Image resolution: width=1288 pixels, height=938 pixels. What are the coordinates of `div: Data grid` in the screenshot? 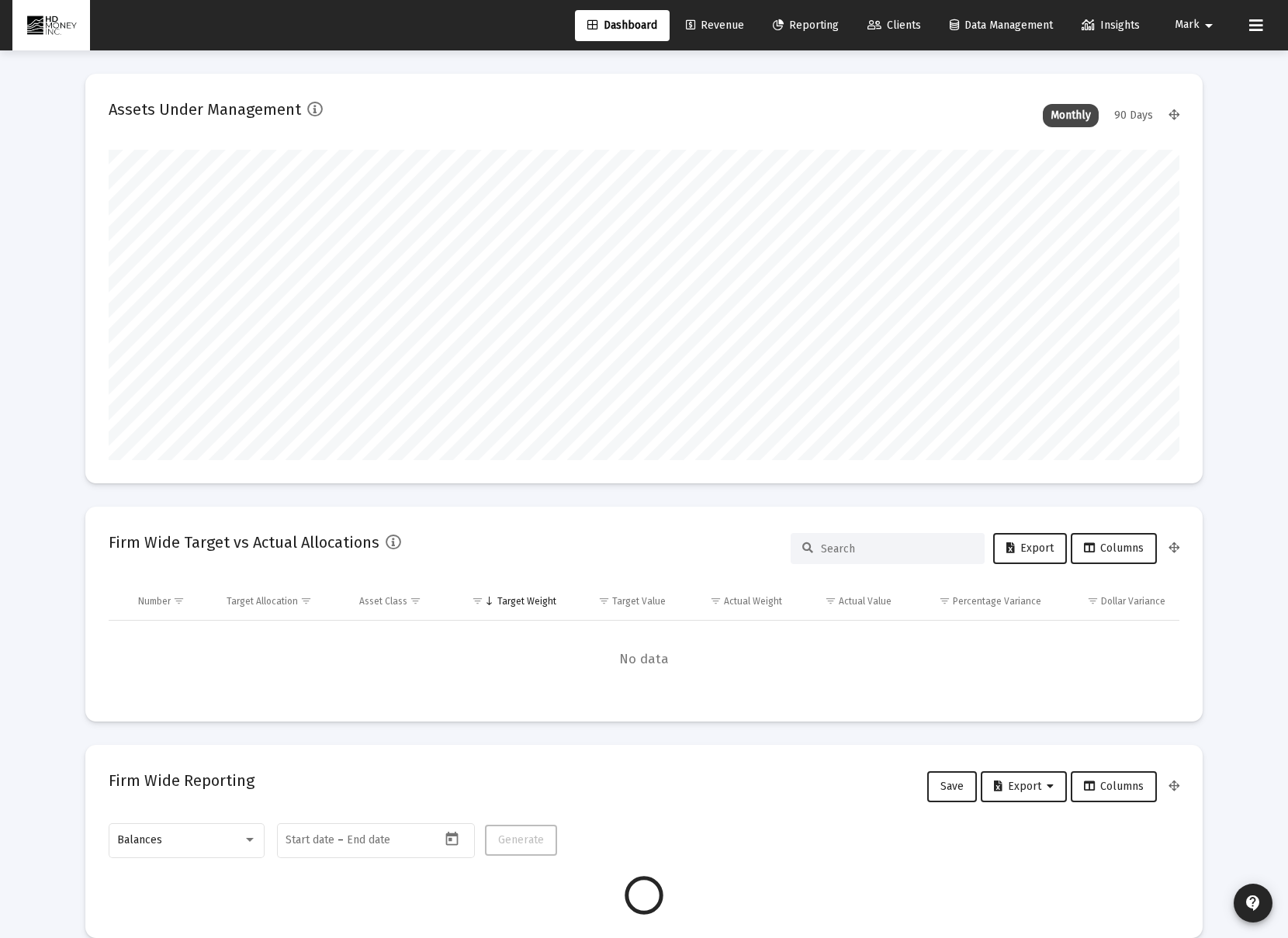 It's located at (644, 640).